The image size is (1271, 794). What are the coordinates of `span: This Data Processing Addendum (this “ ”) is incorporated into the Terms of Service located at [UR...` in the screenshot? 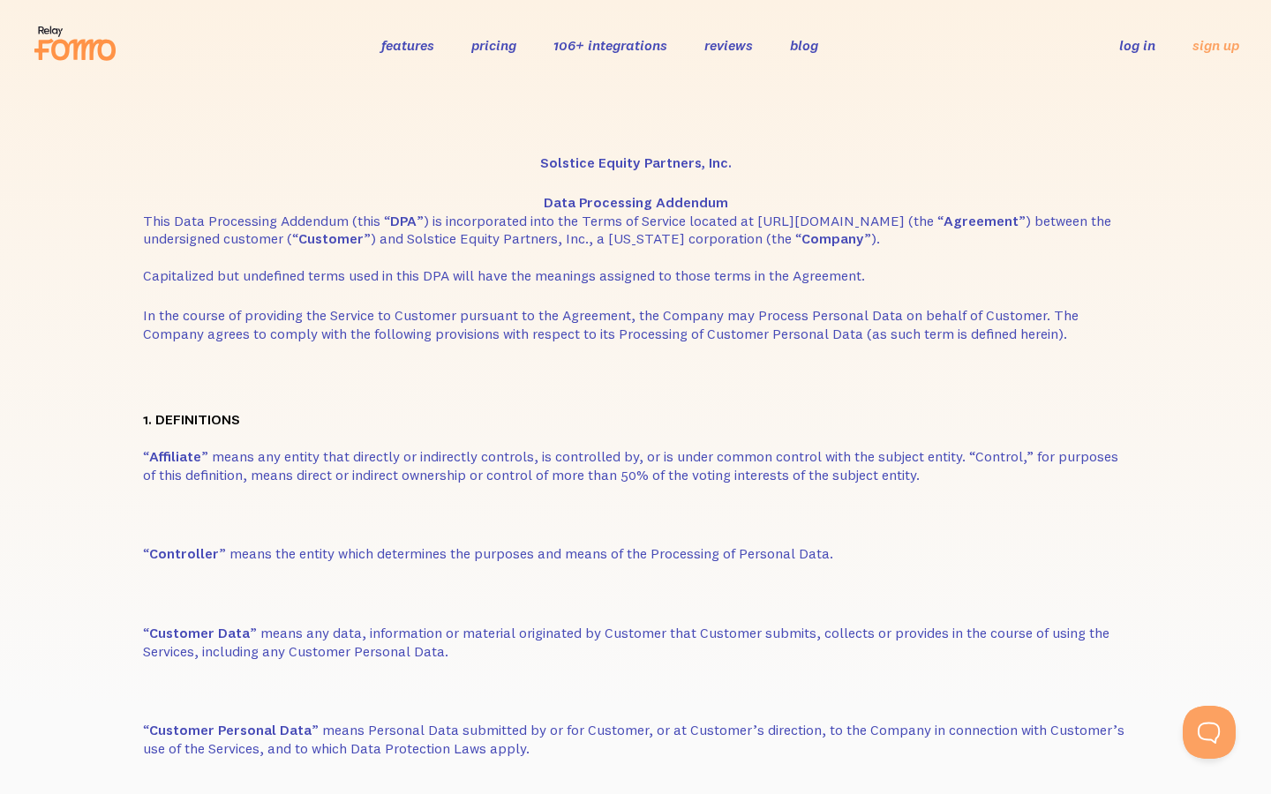 It's located at (627, 248).